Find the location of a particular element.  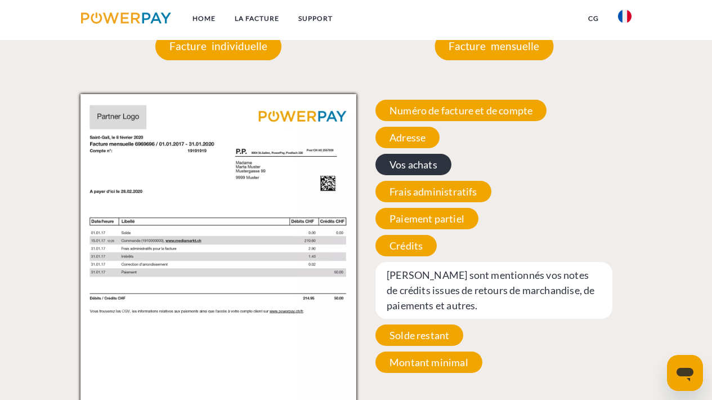

span: Crédits is located at coordinates (406, 245).